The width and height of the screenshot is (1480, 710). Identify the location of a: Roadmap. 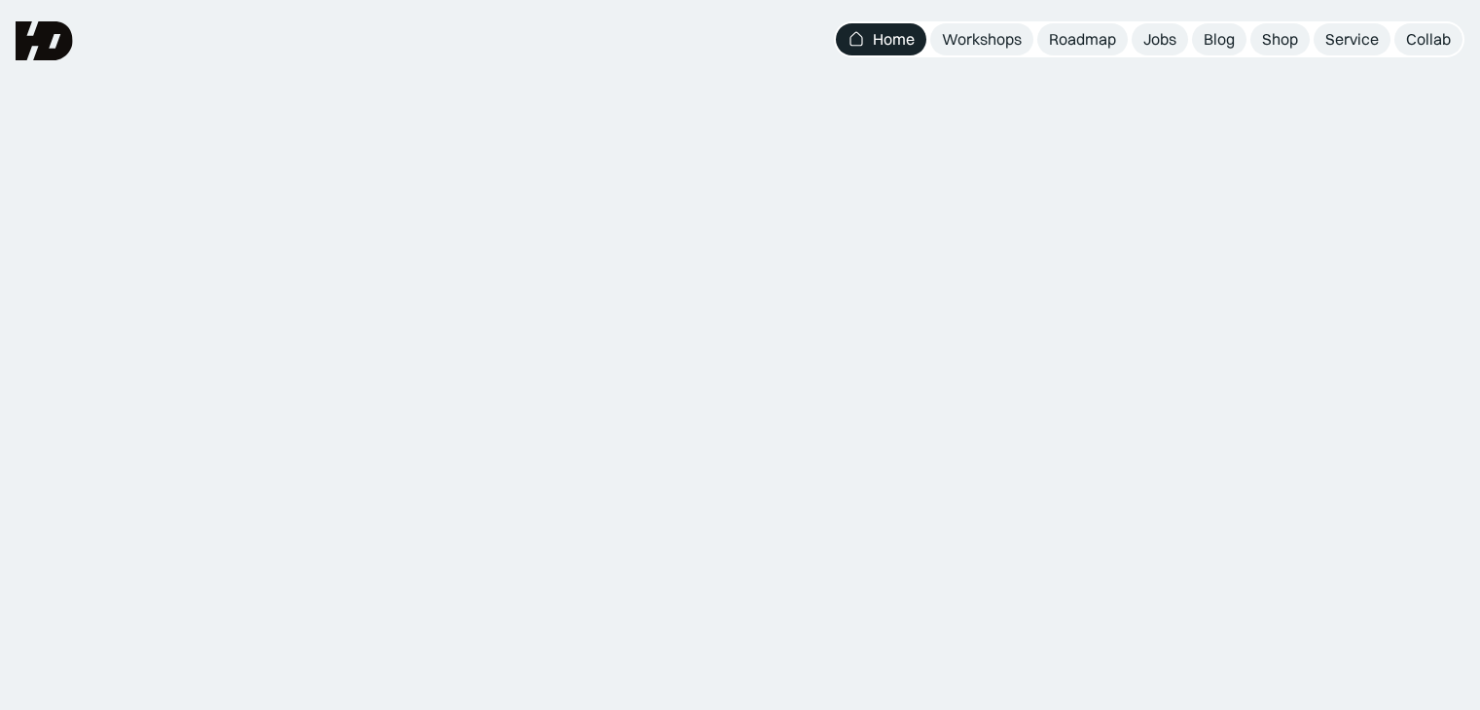
(1082, 39).